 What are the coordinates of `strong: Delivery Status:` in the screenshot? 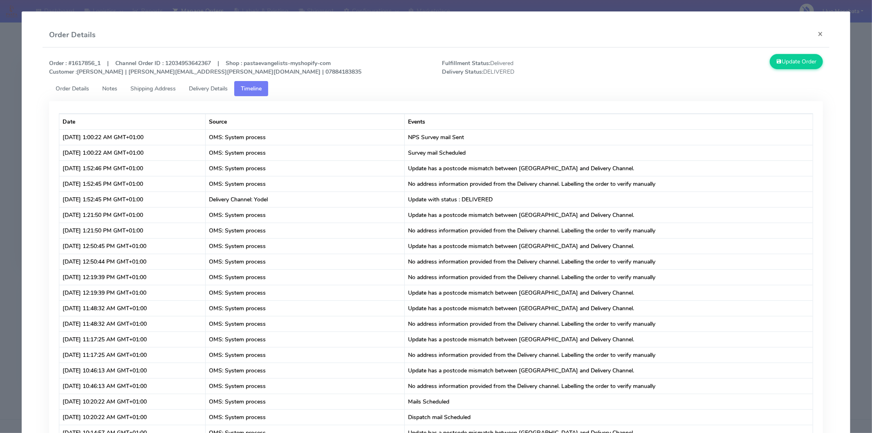 It's located at (462, 72).